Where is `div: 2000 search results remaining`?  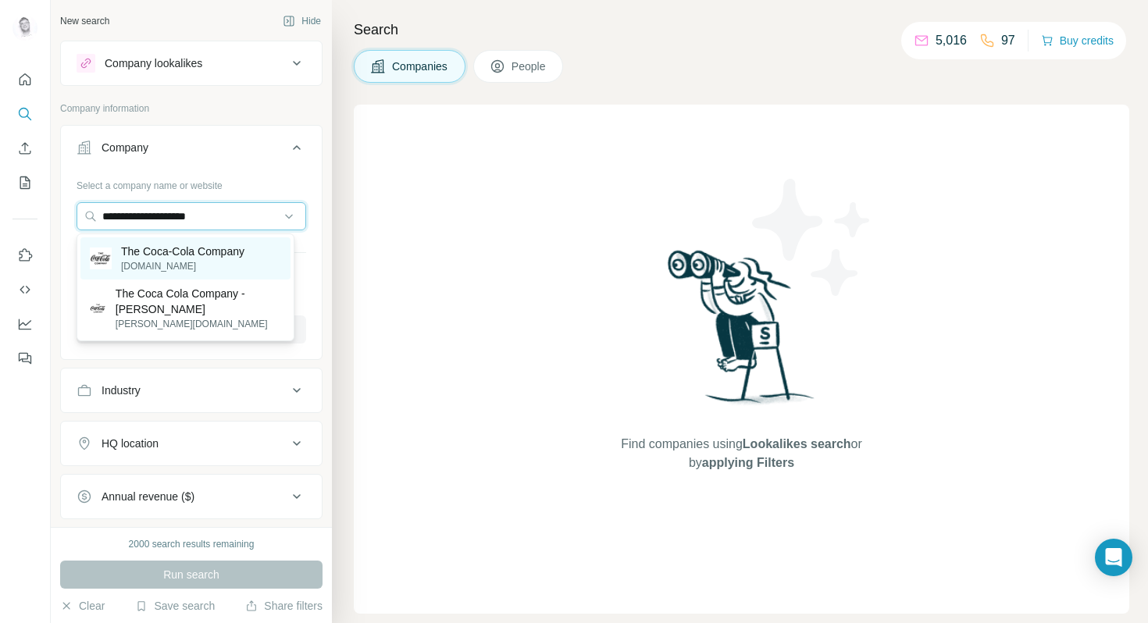 div: 2000 search results remaining is located at coordinates (191, 544).